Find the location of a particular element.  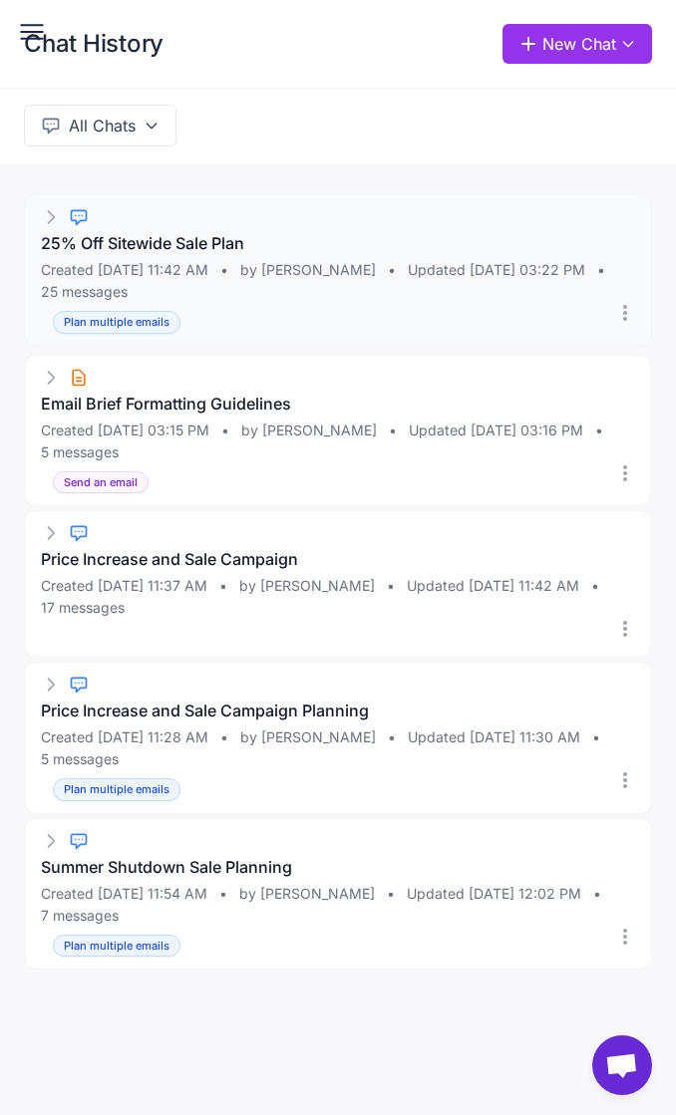

h3: Price Increase and Sale Campaign is located at coordinates (169, 559).